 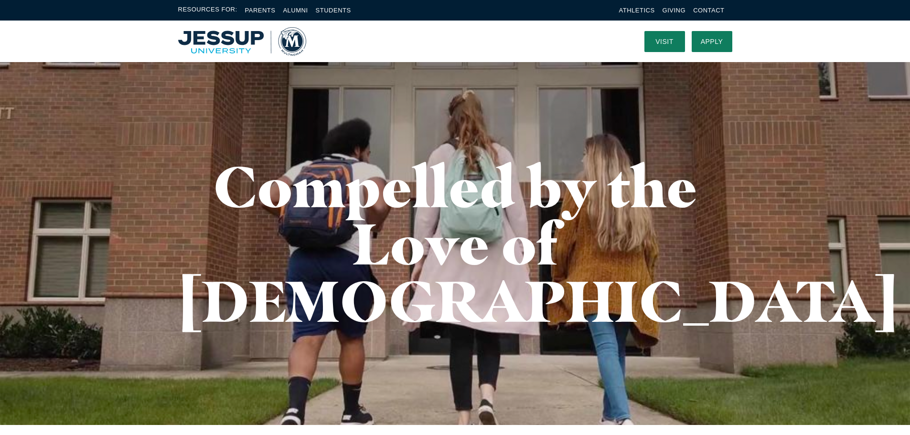 I want to click on a: Visit, so click(x=664, y=42).